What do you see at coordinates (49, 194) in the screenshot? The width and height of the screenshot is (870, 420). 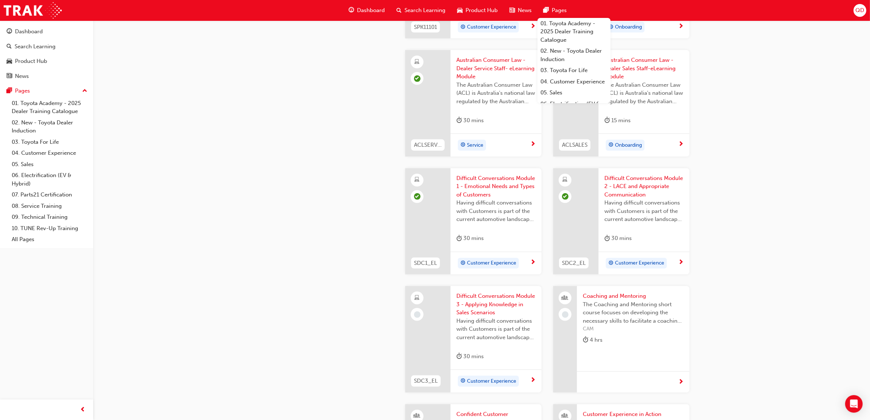 I see `a: 07. Parts21 Certification` at bounding box center [49, 194].